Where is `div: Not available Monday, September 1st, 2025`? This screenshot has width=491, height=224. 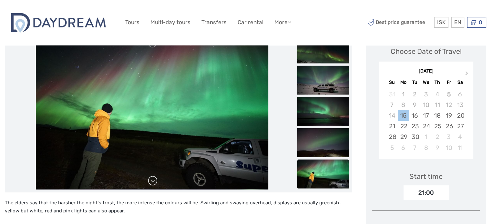
div: Not available Monday, September 1st, 2025 is located at coordinates (403, 94).